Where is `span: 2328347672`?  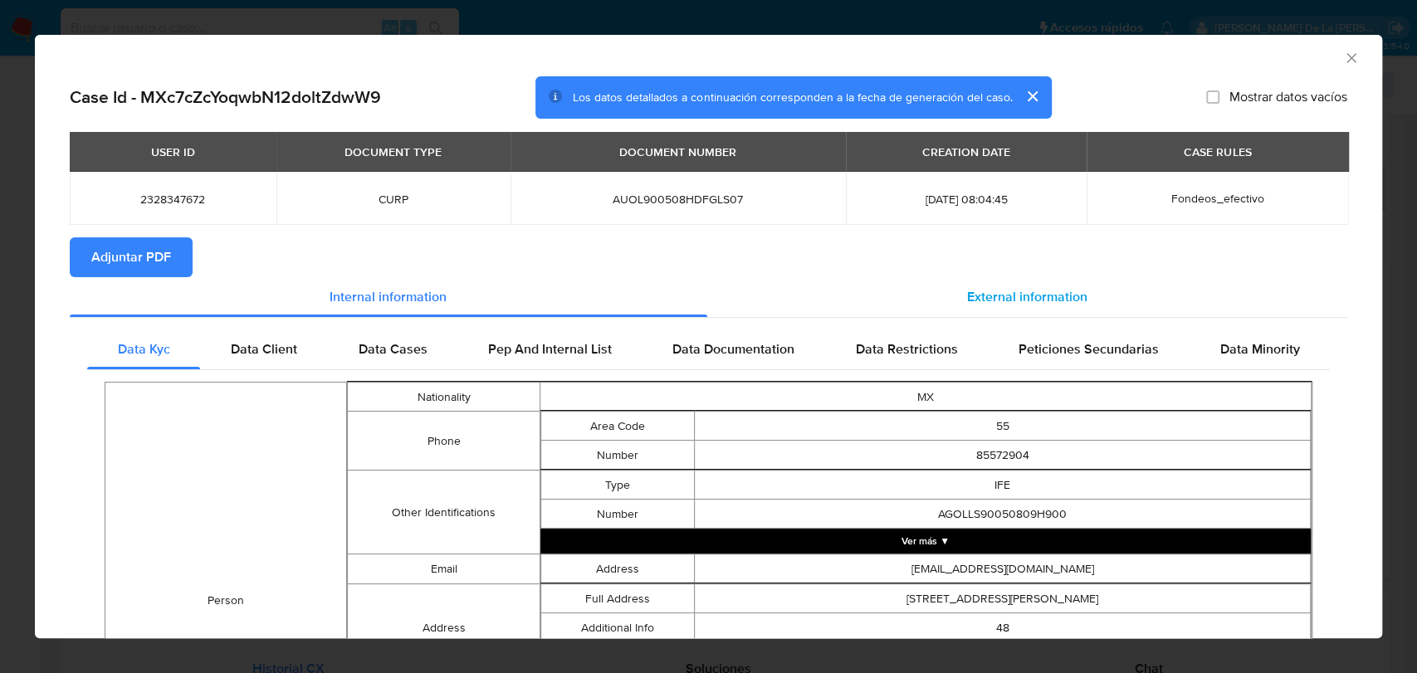
span: 2328347672 is located at coordinates (173, 199).